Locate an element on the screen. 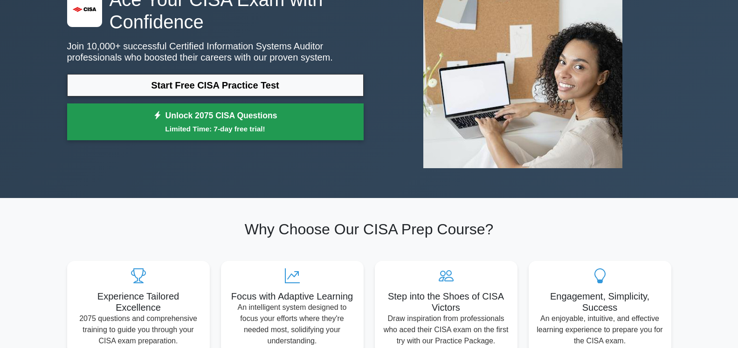 This screenshot has height=348, width=738. h5: Focus with Adaptive Learning is located at coordinates (292, 296).